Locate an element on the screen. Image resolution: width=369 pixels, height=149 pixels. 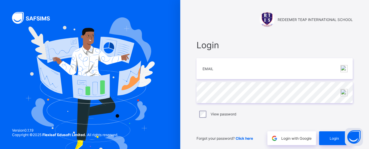
span: Version 0.1.19 is located at coordinates (65, 130).